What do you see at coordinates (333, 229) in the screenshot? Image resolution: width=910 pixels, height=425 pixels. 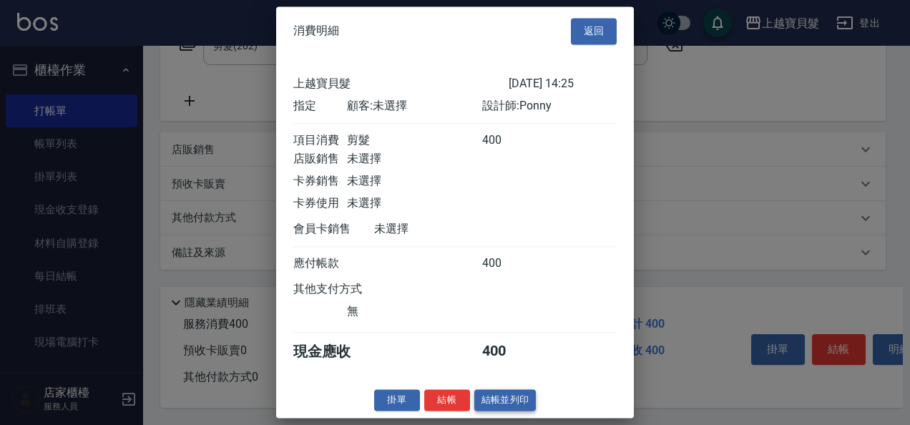 I see `div: 會員卡銷售` at bounding box center [333, 229].